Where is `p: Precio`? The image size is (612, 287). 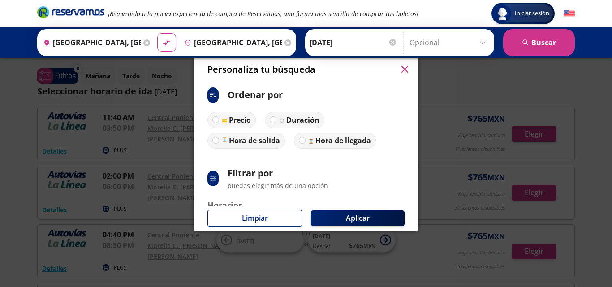 p: Precio is located at coordinates (240, 120).